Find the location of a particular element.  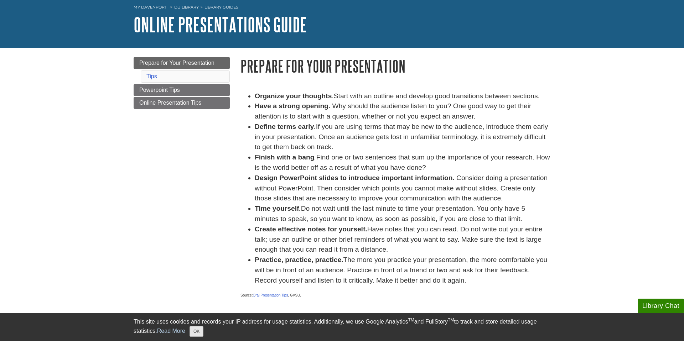

strong: Time yourself is located at coordinates (277, 208).